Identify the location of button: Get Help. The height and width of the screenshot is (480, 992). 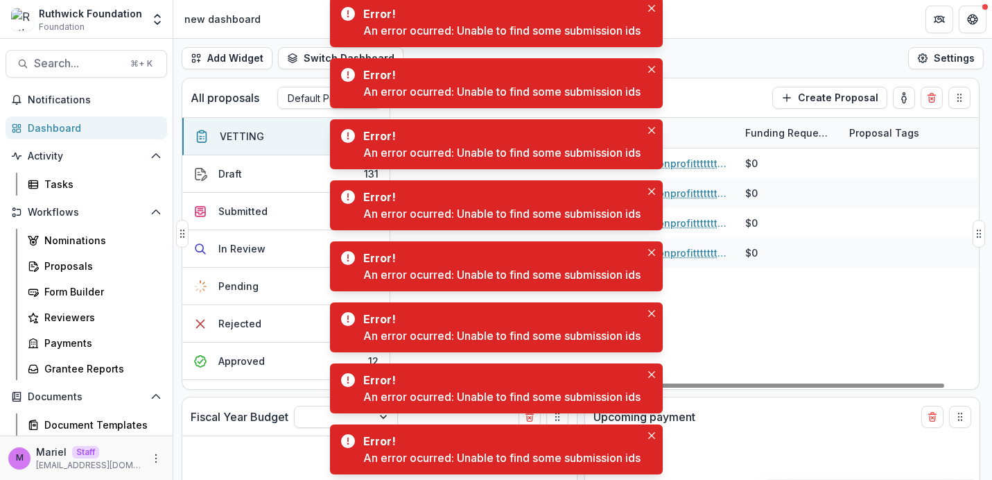
(973, 19).